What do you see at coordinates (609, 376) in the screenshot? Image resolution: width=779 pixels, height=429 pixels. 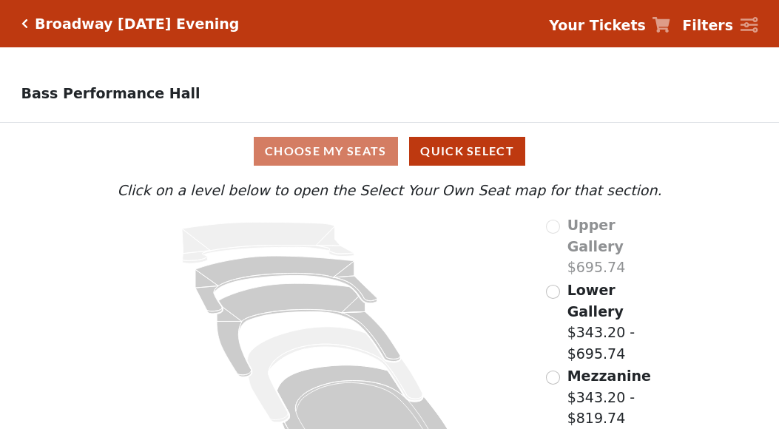 I see `span: Mezzanine` at bounding box center [609, 376].